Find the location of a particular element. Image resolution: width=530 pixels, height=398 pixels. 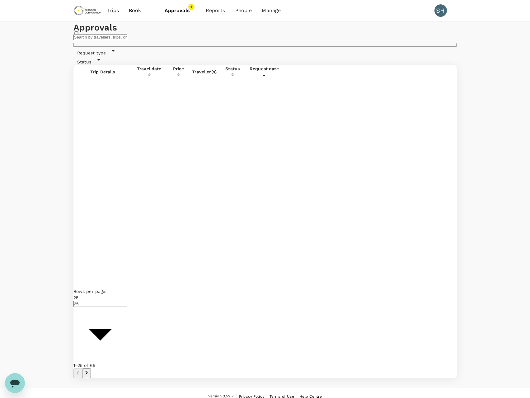

div: 25 is located at coordinates (100, 298).